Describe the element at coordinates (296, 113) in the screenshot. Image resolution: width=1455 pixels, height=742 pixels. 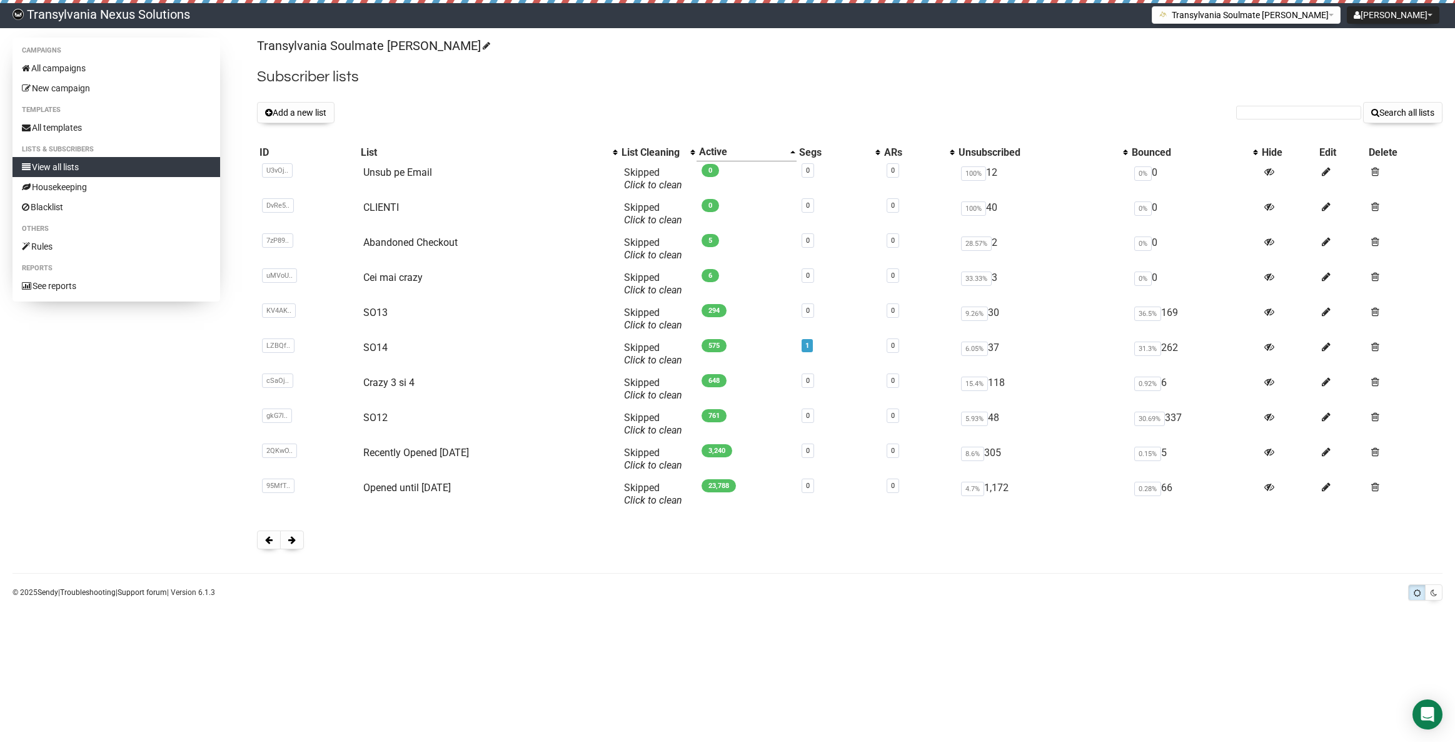
I see `button: Add a new list` at that location.